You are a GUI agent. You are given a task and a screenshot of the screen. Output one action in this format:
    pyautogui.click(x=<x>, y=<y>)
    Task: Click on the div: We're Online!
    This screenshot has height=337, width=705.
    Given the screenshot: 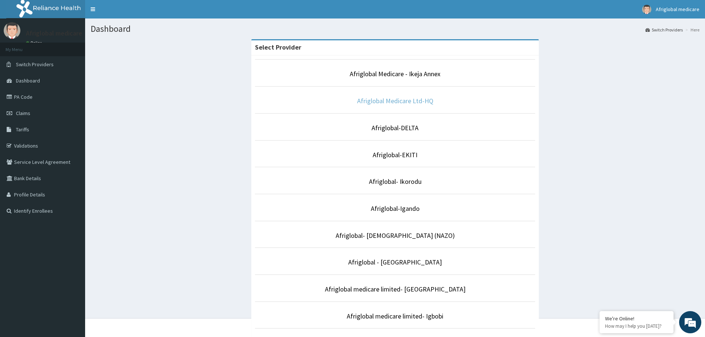 What is the action you would take?
    pyautogui.click(x=637, y=319)
    